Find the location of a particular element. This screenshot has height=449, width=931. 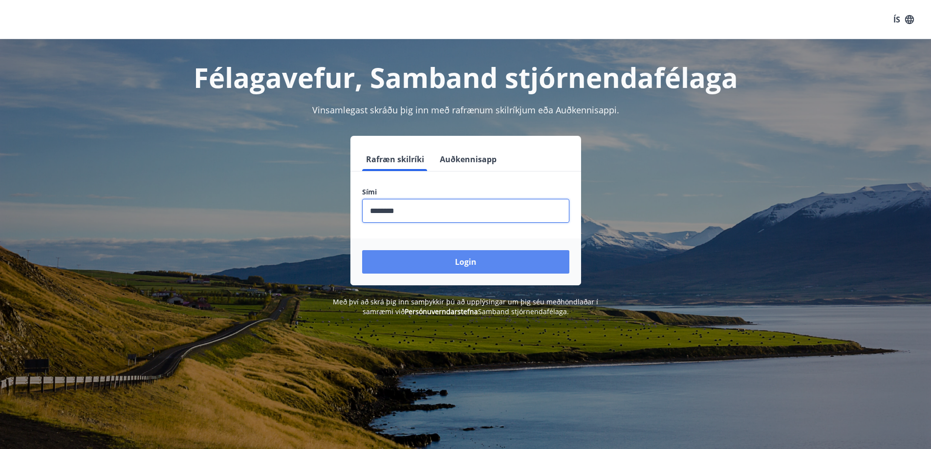

button: Login is located at coordinates (466, 262).